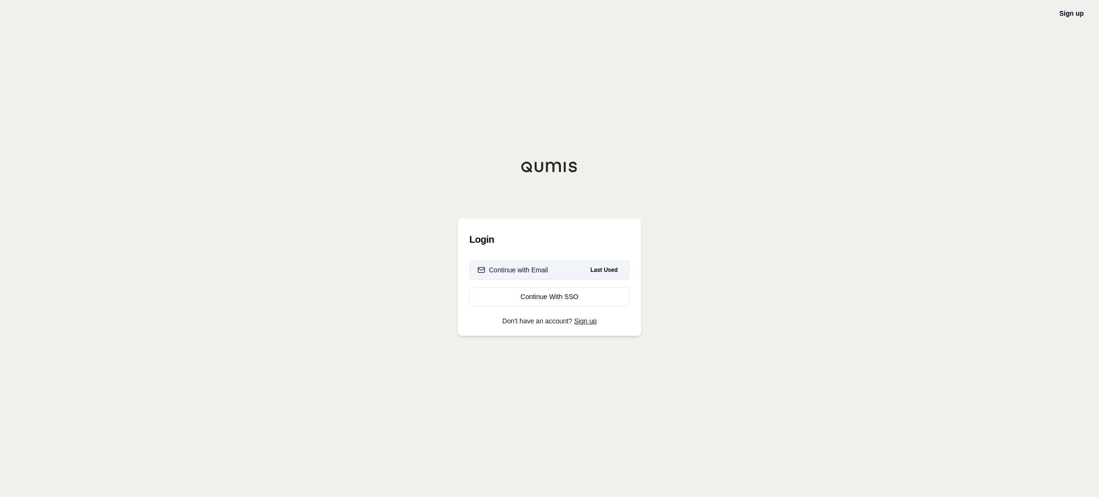 The height and width of the screenshot is (497, 1099). Describe the element at coordinates (513, 270) in the screenshot. I see `div: Continue with Email` at that location.